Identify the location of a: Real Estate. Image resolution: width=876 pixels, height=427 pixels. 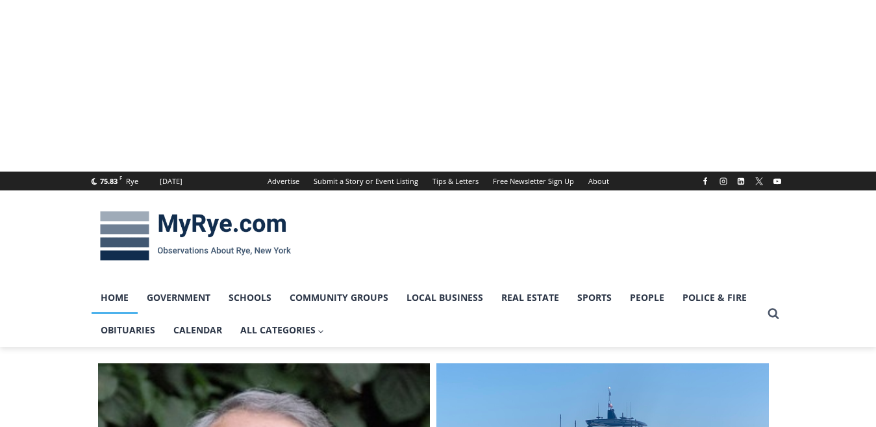
(530, 297).